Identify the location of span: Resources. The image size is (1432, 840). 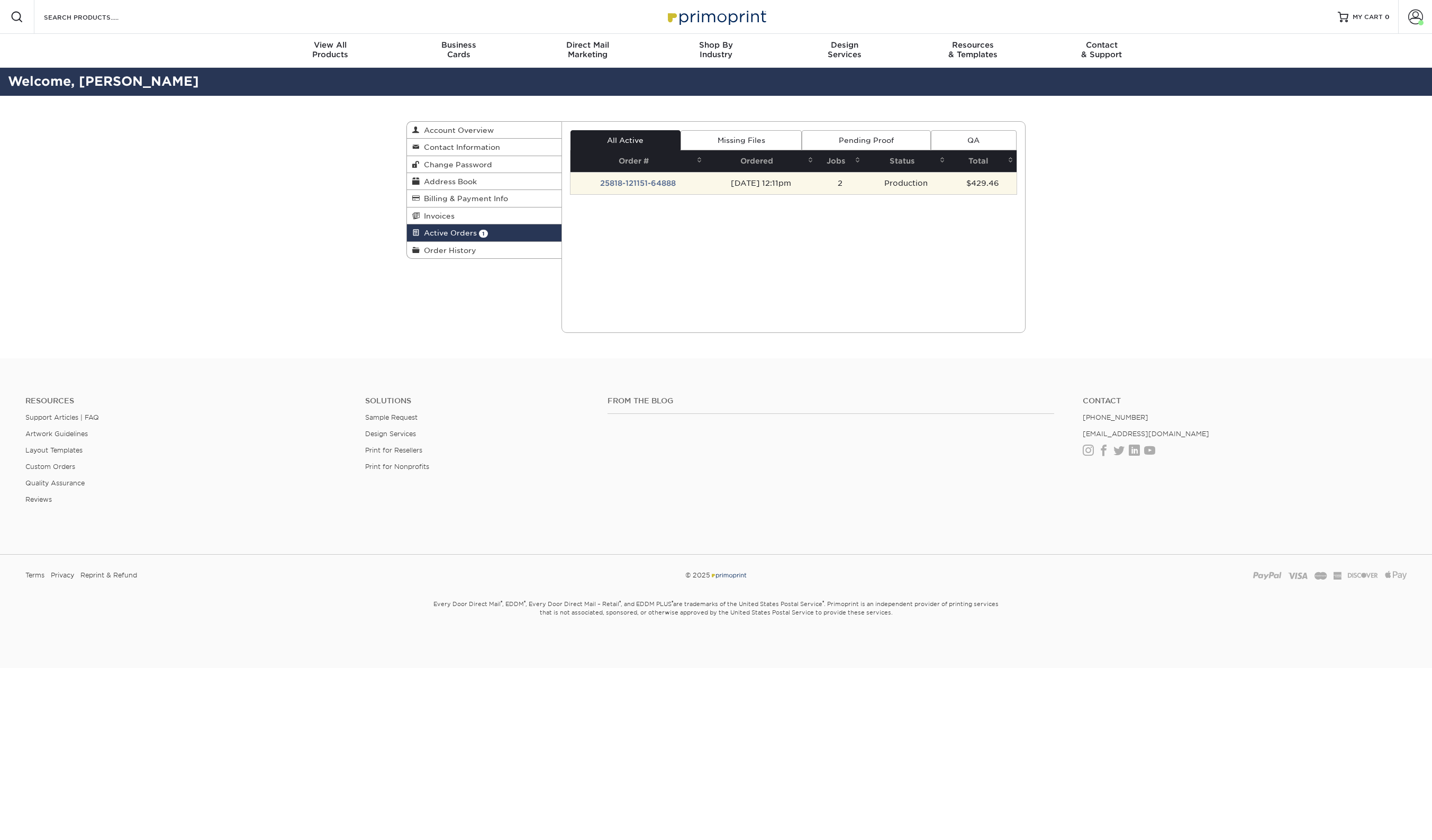
(972, 45).